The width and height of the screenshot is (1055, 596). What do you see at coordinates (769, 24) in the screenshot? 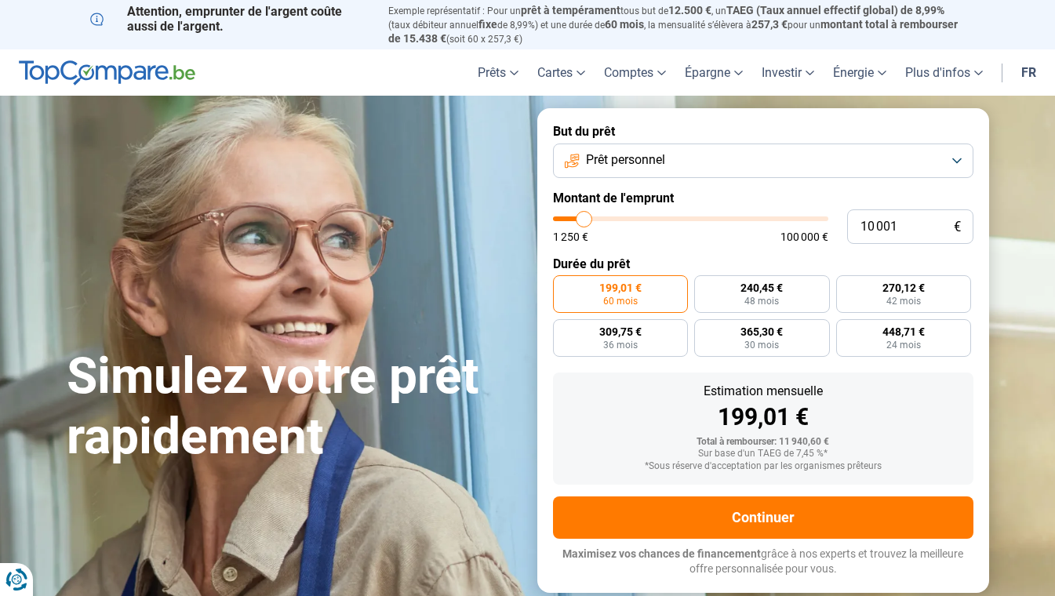
I see `span: 257,3 €` at bounding box center [769, 24].